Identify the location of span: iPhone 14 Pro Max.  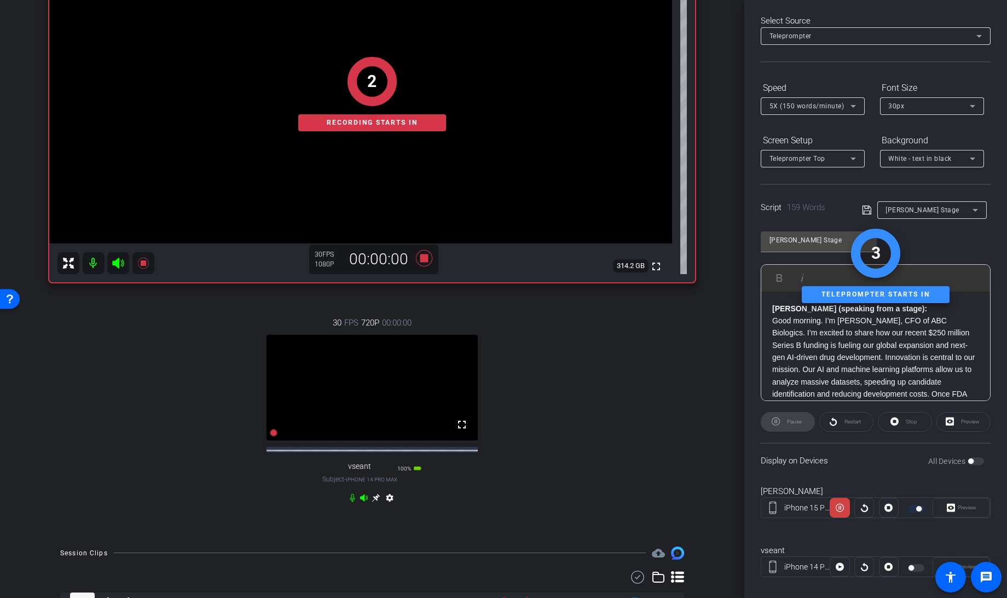
(372, 479).